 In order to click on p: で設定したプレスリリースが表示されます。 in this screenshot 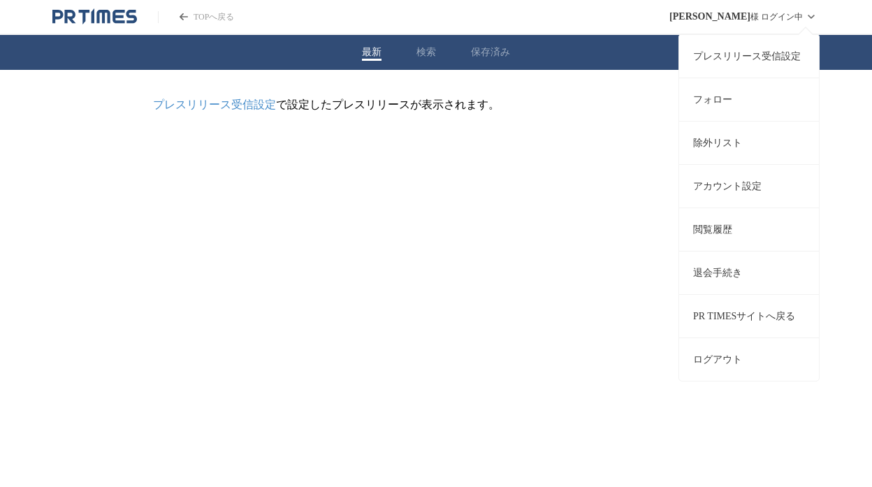, I will do `click(436, 105)`.